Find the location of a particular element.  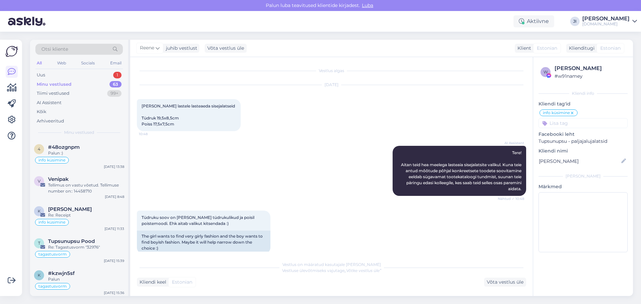

i: „Võtke vestlus üle” is located at coordinates (363, 270).